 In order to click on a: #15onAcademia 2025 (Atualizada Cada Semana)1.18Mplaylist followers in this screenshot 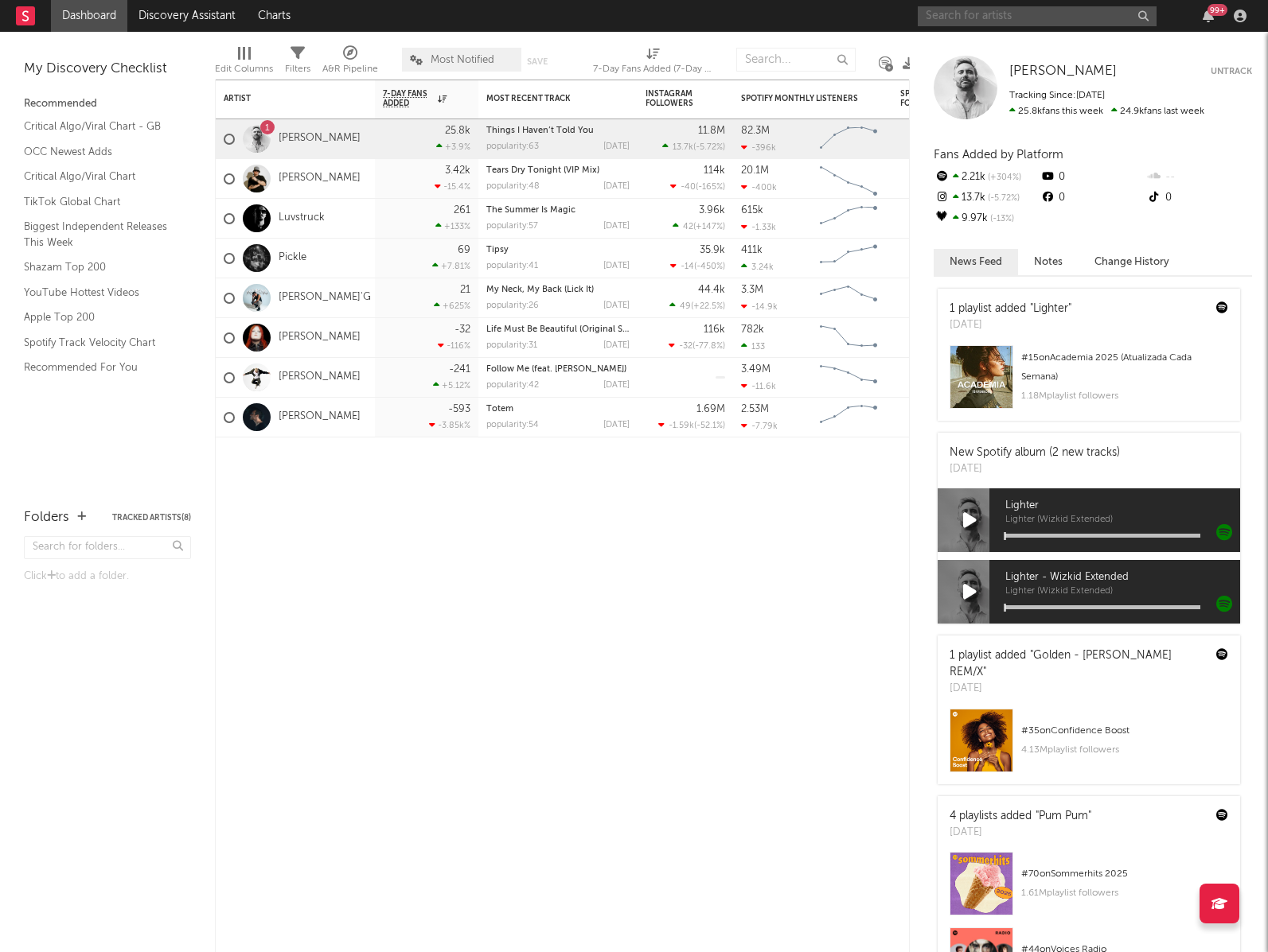, I will do `click(1089, 383)`.